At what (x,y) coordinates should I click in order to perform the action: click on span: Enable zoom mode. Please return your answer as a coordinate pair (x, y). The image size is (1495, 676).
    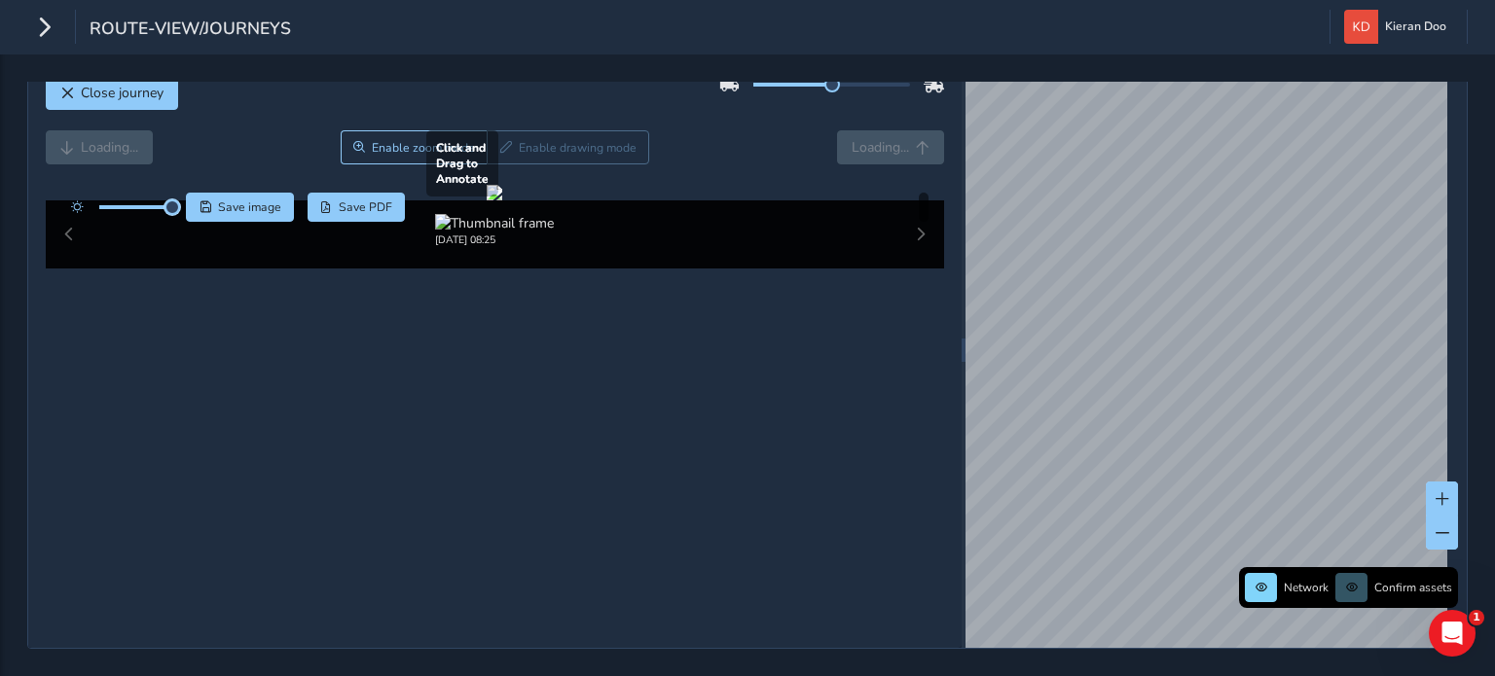
    Looking at the image, I should click on (423, 148).